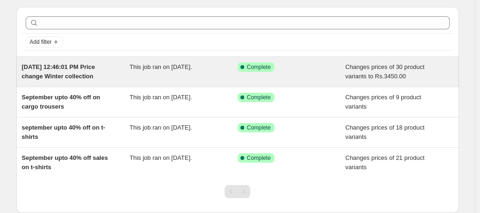 This screenshot has height=213, width=480. I want to click on span: Changes prices of 9 product variants, so click(383, 102).